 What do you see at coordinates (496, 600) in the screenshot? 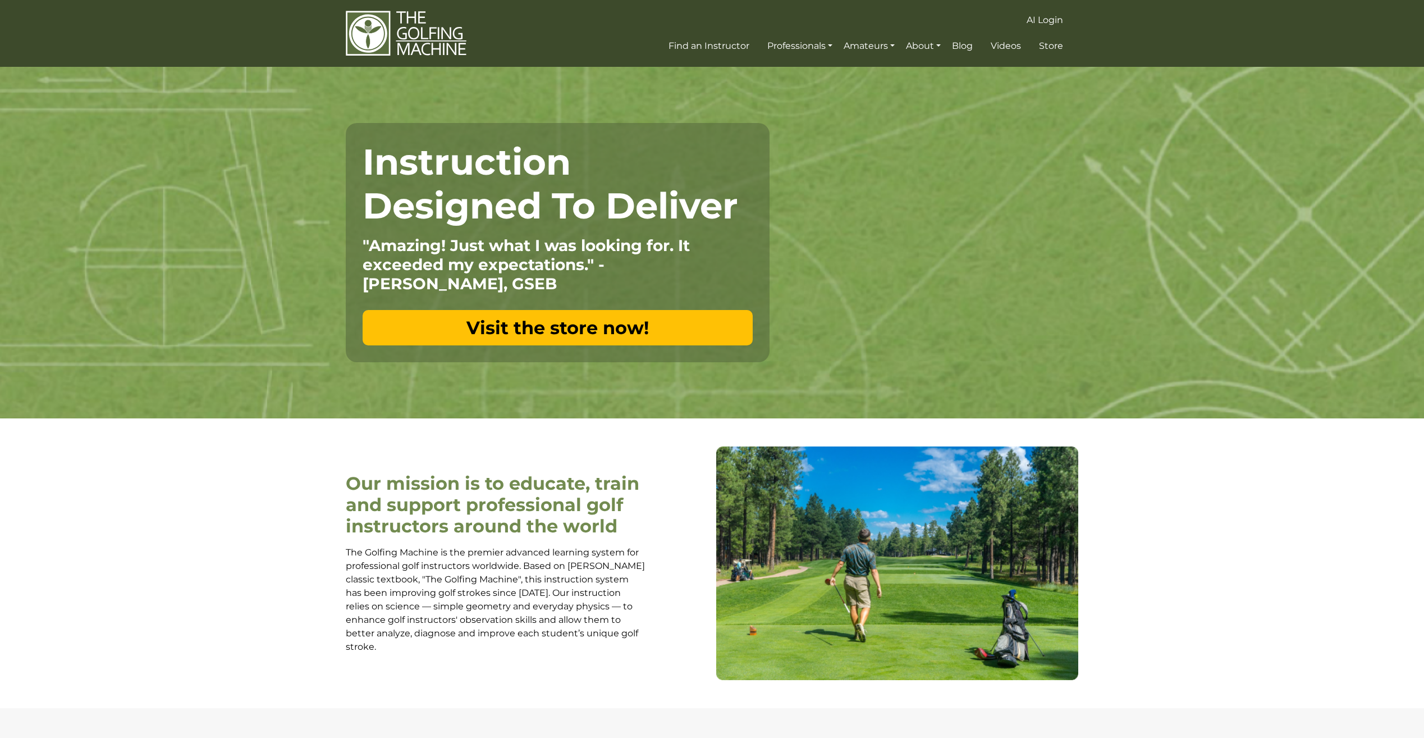
I see `p: The Golfing Machine is the premier advanced learning system for professional golf instructors wor...` at bounding box center [496, 600].